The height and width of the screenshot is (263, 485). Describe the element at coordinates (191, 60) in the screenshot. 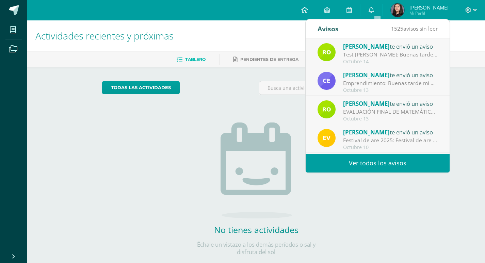

I see `a: Tablero` at that location.